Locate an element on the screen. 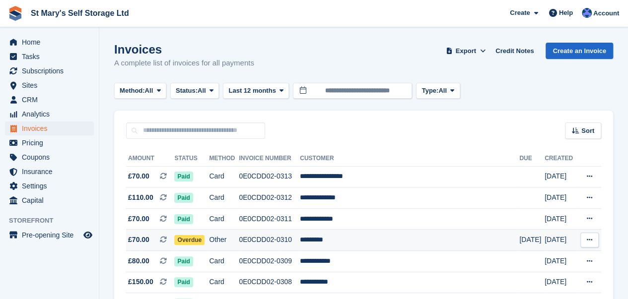  th: Customer is located at coordinates (410, 159).